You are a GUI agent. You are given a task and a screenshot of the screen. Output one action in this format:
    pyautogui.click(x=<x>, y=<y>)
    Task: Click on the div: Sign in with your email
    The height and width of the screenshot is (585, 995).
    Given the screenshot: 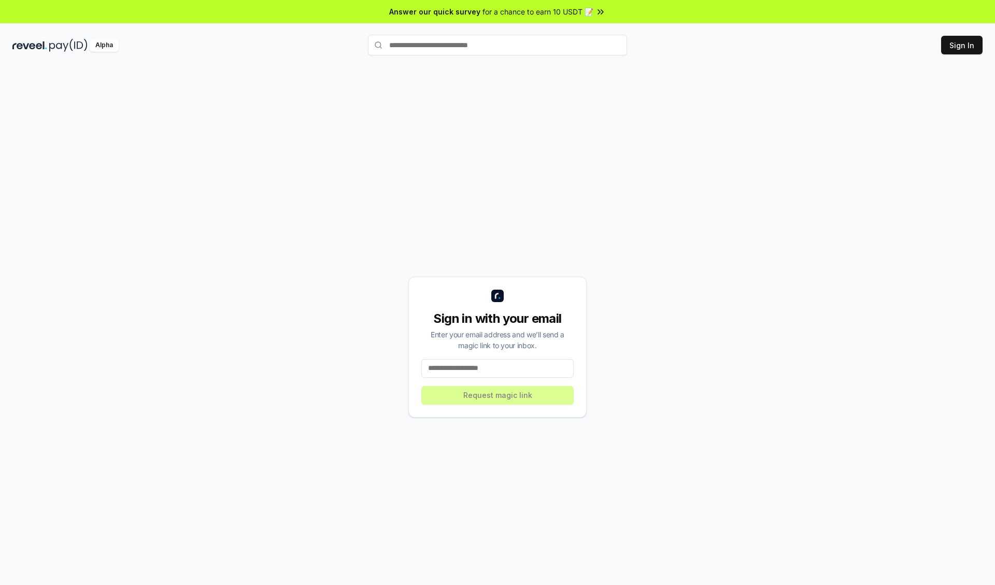 What is the action you would take?
    pyautogui.click(x=498, y=319)
    